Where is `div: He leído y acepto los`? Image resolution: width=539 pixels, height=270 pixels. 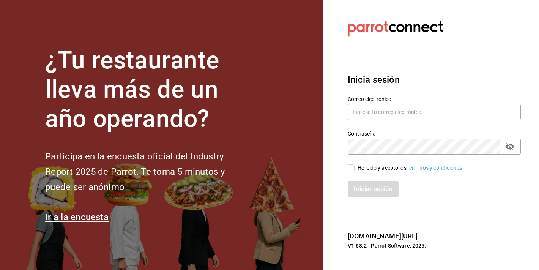
div: He leído y acepto los is located at coordinates (411, 168).